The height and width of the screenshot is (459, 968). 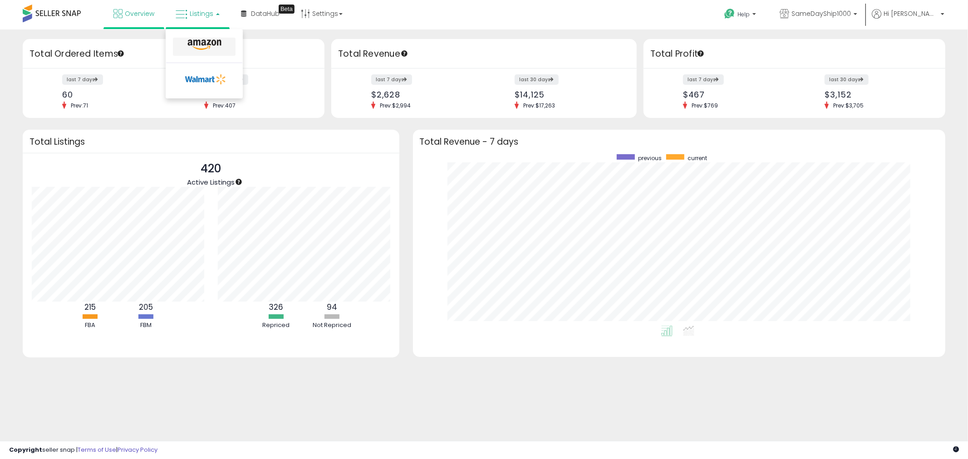 I want to click on b: 205, so click(x=146, y=307).